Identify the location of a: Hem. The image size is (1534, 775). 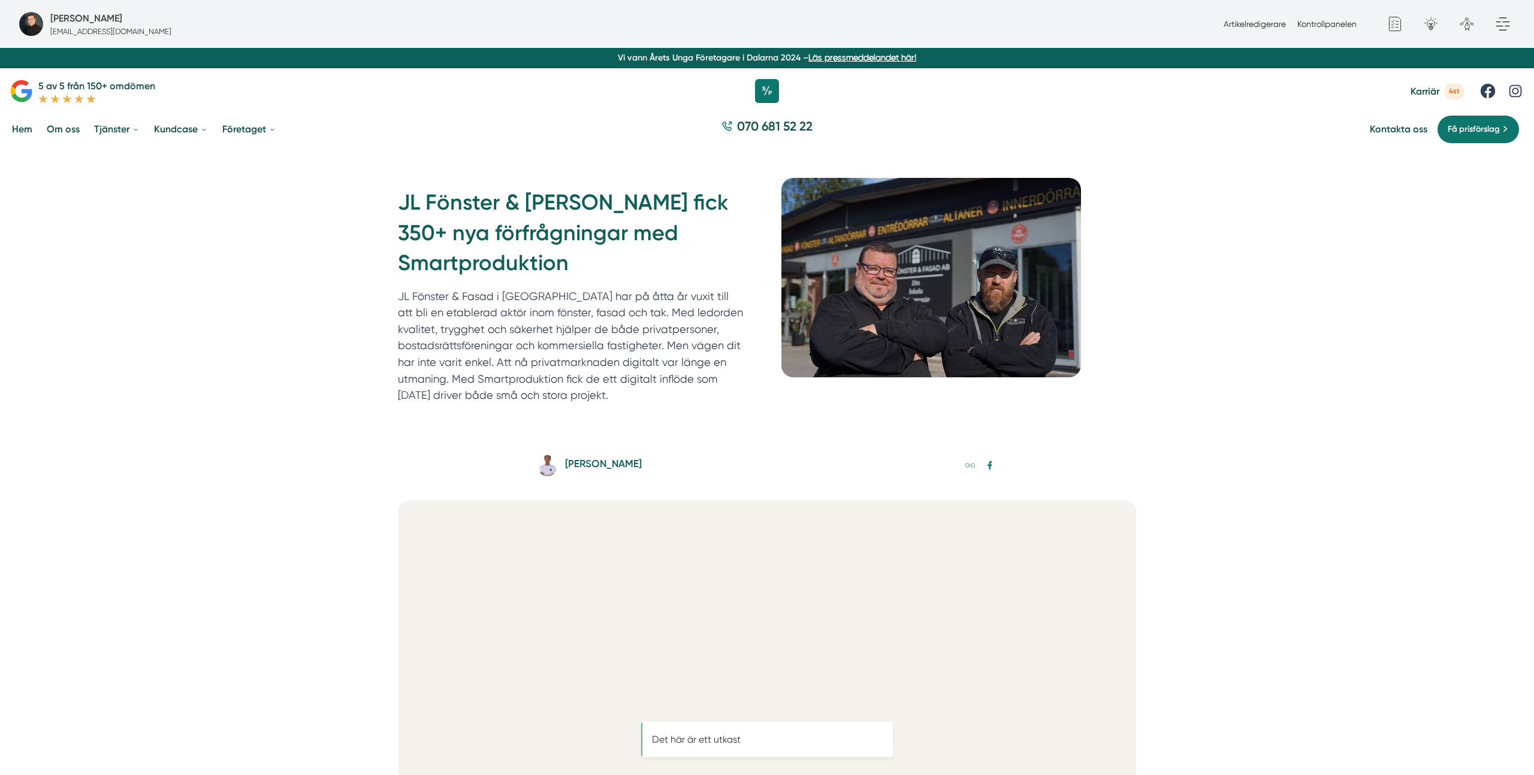
(22, 129).